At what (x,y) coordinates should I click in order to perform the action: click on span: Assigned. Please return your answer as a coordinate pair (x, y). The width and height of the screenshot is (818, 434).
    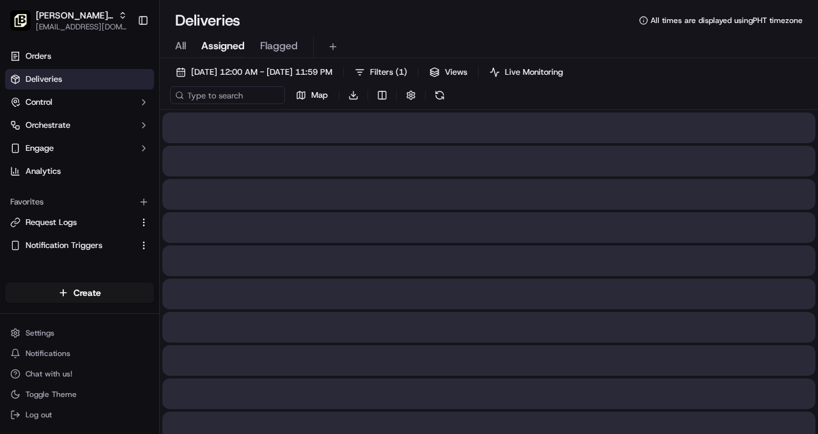
    Looking at the image, I should click on (223, 46).